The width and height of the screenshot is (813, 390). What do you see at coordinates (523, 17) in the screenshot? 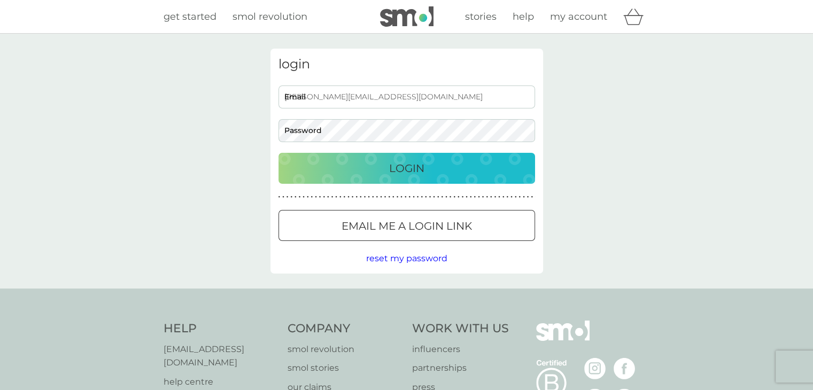
I see `span: help` at bounding box center [523, 17].